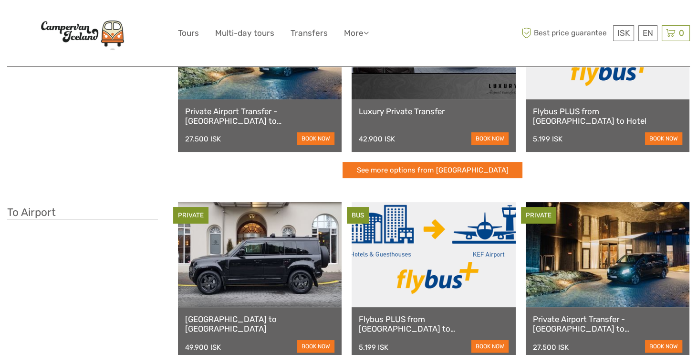 This screenshot has height=355, width=697. I want to click on a: More, so click(357, 33).